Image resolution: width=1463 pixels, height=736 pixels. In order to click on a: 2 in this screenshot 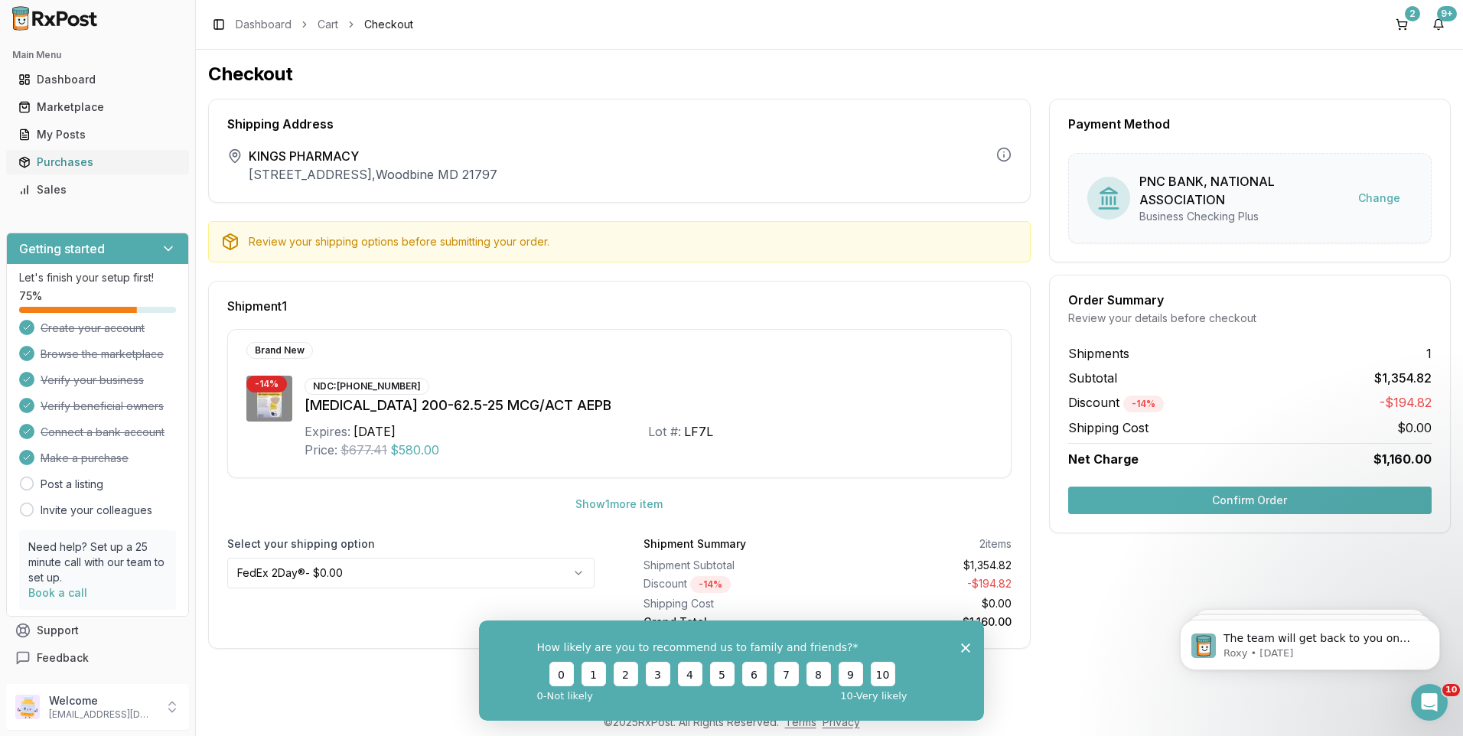, I will do `click(1402, 24)`.